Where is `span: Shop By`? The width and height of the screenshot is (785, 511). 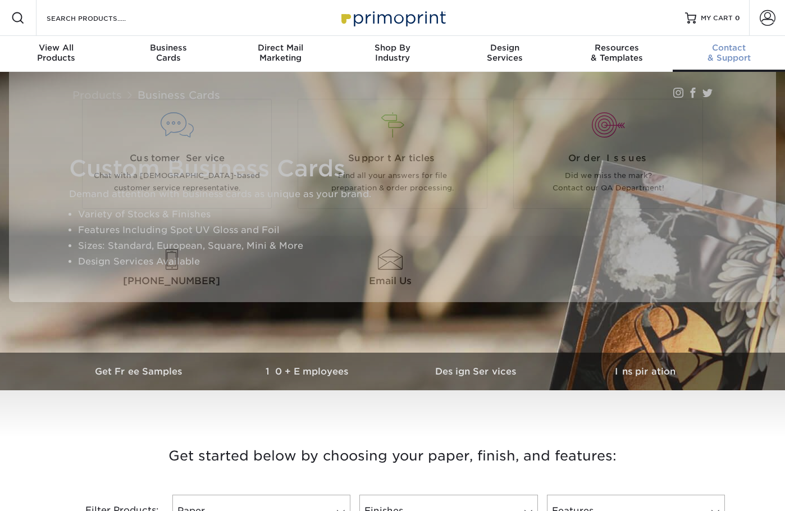
span: Shop By is located at coordinates (392, 48).